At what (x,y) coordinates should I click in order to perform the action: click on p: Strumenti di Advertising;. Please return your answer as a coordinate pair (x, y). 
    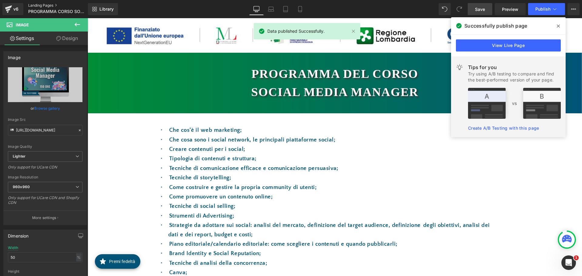
    Looking at the image, I should click on (247, 198).